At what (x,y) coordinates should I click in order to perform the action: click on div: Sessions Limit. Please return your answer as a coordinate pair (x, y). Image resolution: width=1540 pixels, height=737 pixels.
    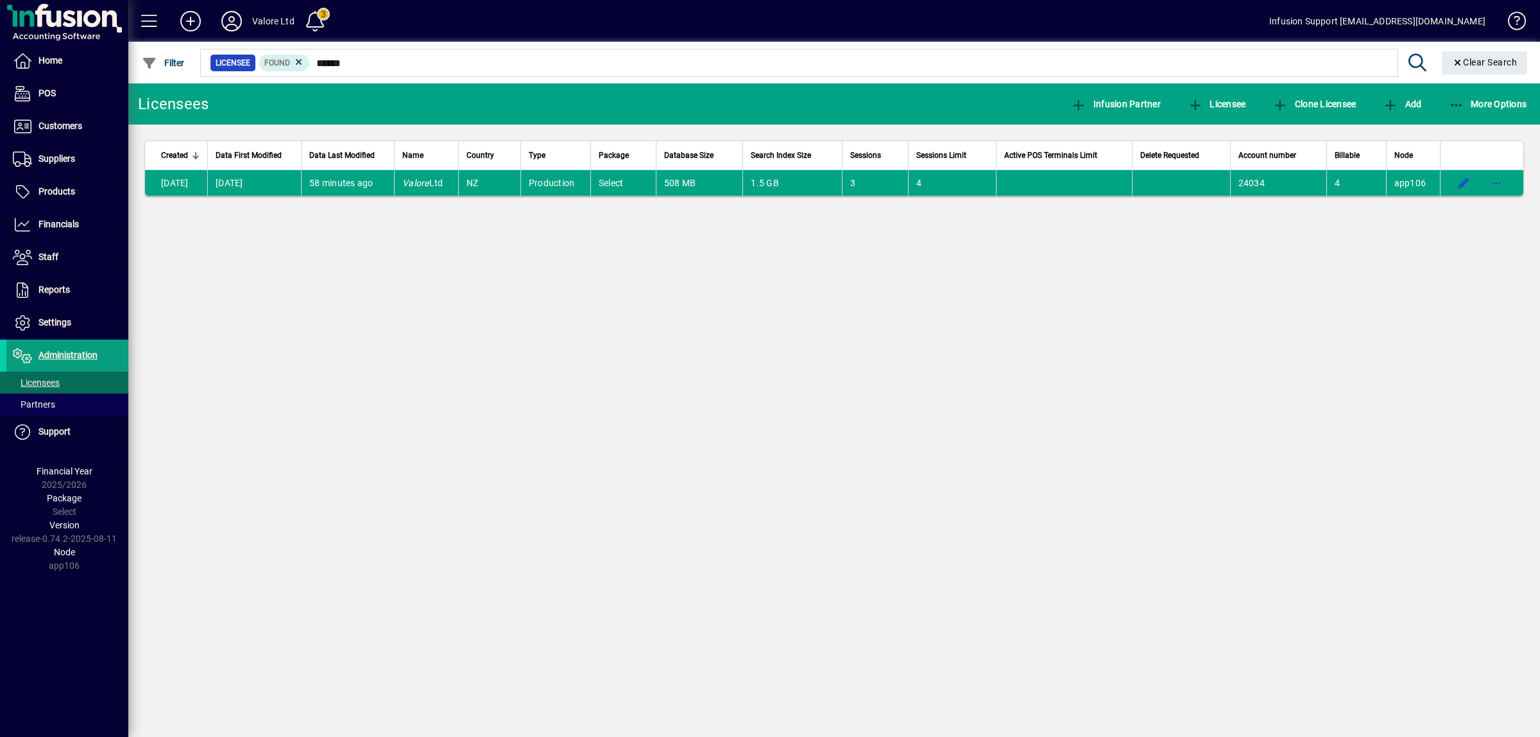
    Looking at the image, I should click on (952, 155).